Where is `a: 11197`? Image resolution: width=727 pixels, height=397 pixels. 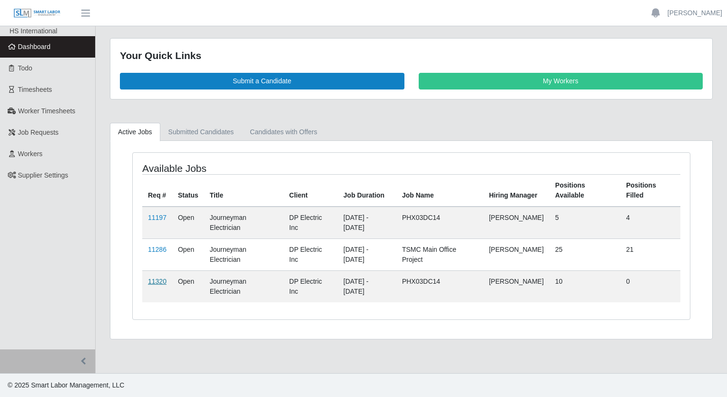 a: 11197 is located at coordinates (157, 218).